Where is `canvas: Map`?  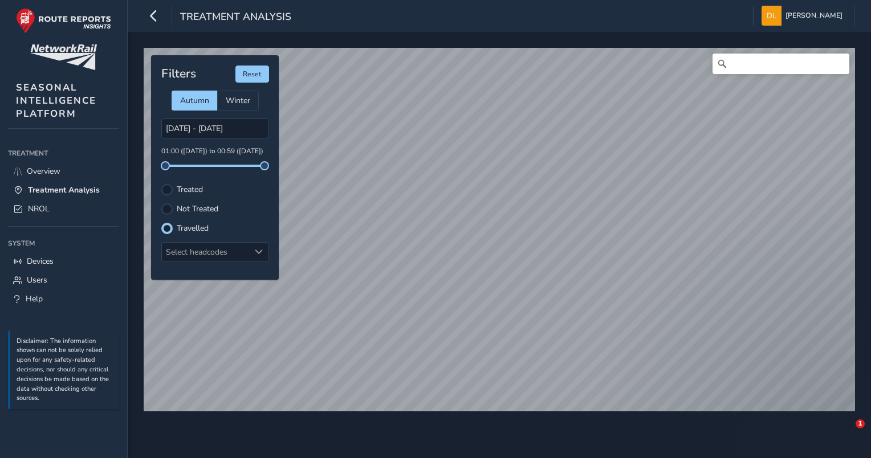 canvas: Map is located at coordinates (500, 230).